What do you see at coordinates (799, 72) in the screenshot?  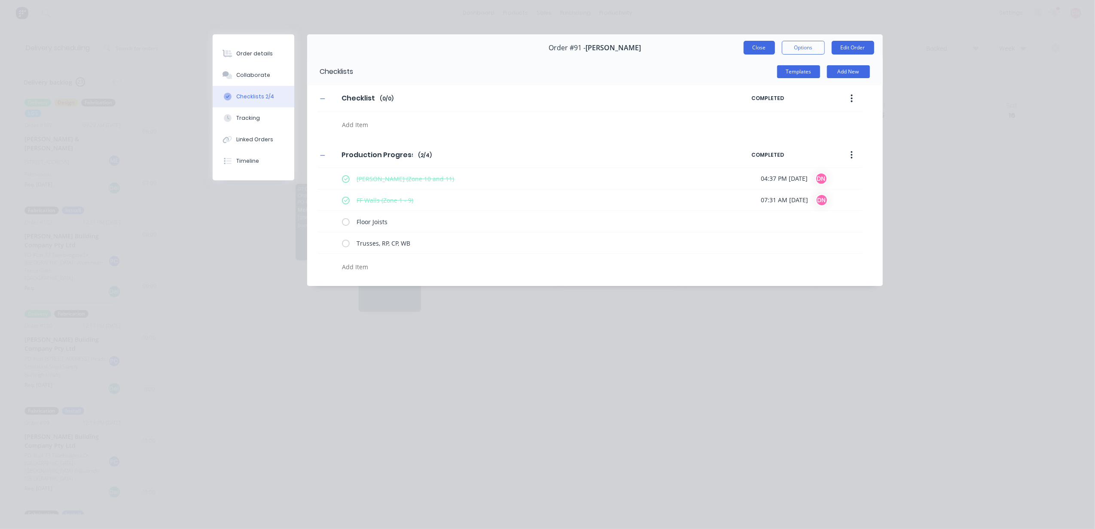 I see `button: Templates` at bounding box center [799, 72].